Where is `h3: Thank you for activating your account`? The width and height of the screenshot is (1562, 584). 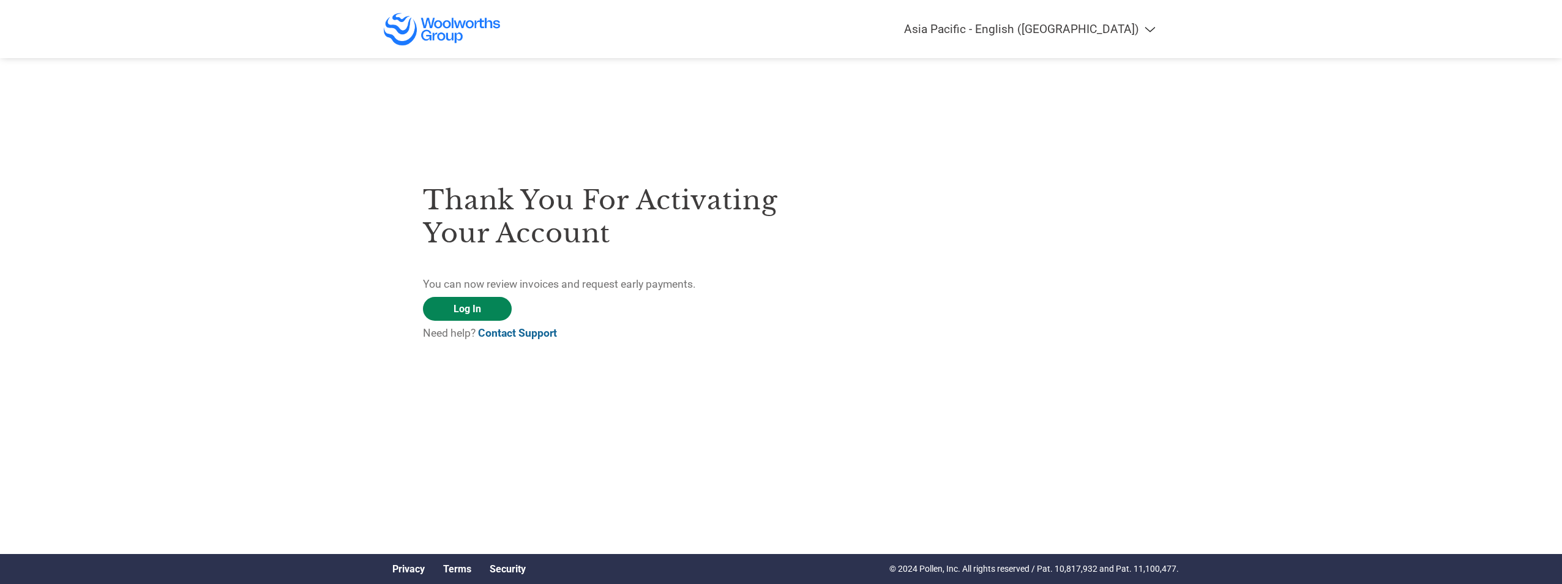
h3: Thank you for activating your account is located at coordinates (602, 217).